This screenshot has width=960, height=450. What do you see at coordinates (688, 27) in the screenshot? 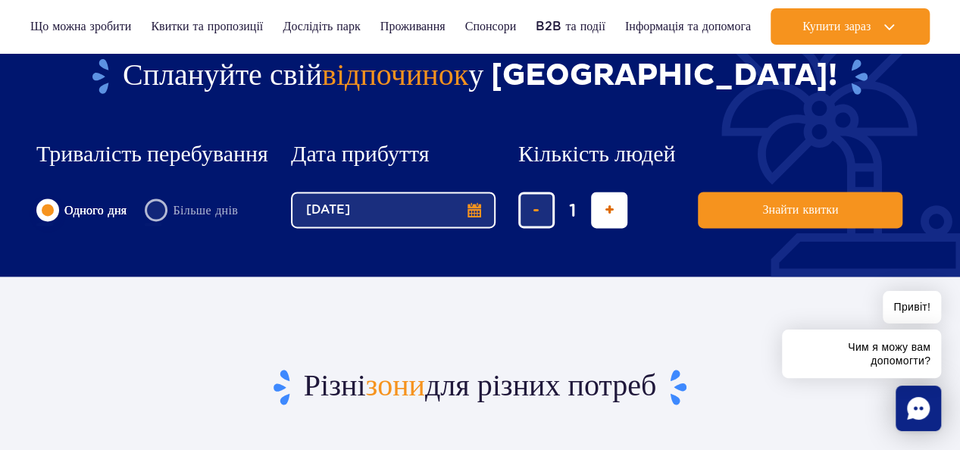
I see `a: Інформація та допомога` at bounding box center [688, 27].